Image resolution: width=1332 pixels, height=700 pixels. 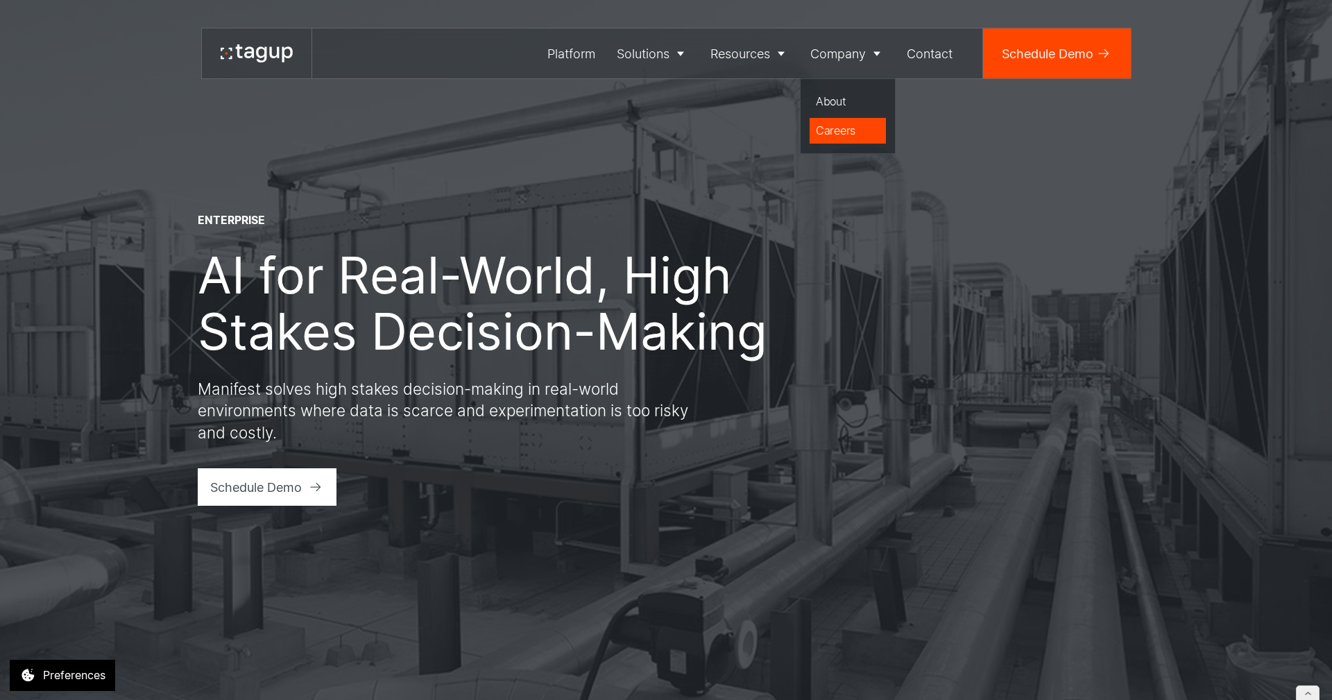 I want to click on a: Solutions, so click(x=653, y=53).